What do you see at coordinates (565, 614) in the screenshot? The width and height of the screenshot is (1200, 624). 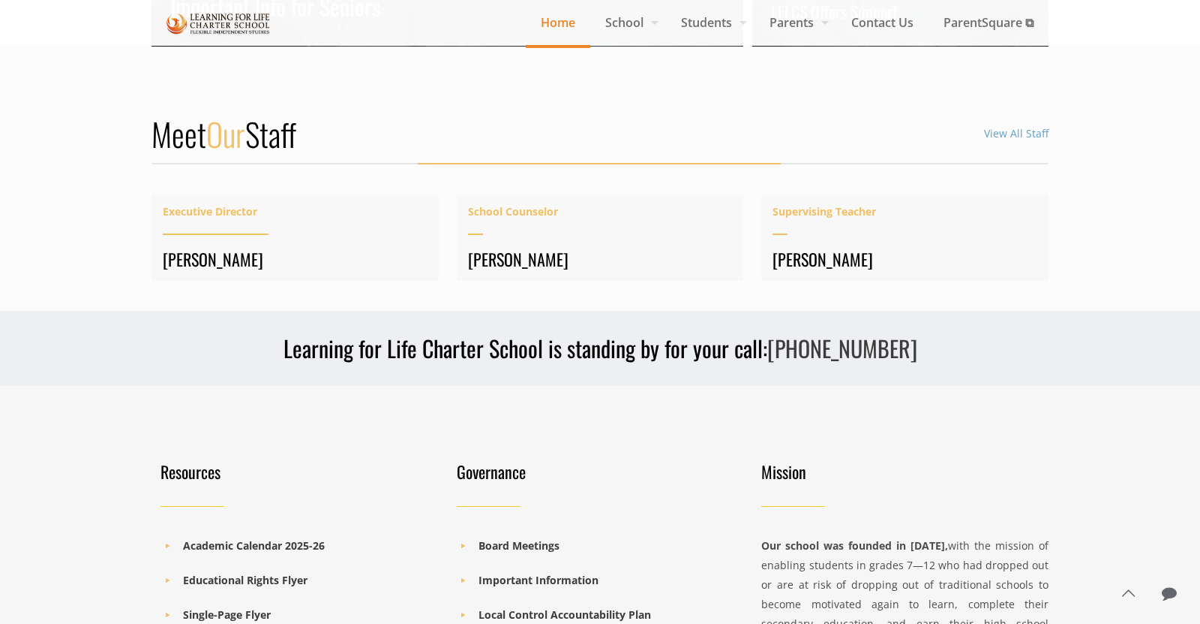 I see `a: Local Control Accountability Plan` at bounding box center [565, 614].